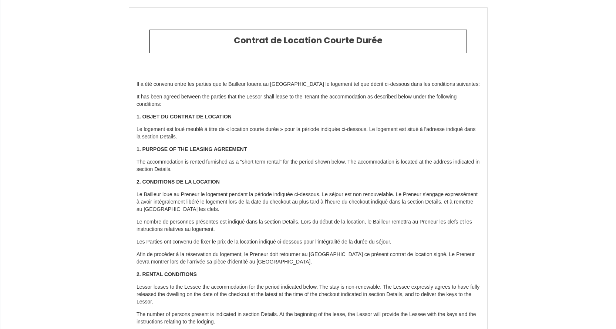  Describe the element at coordinates (308, 41) in the screenshot. I see `h2: Contrat de Location Courte Durée` at that location.